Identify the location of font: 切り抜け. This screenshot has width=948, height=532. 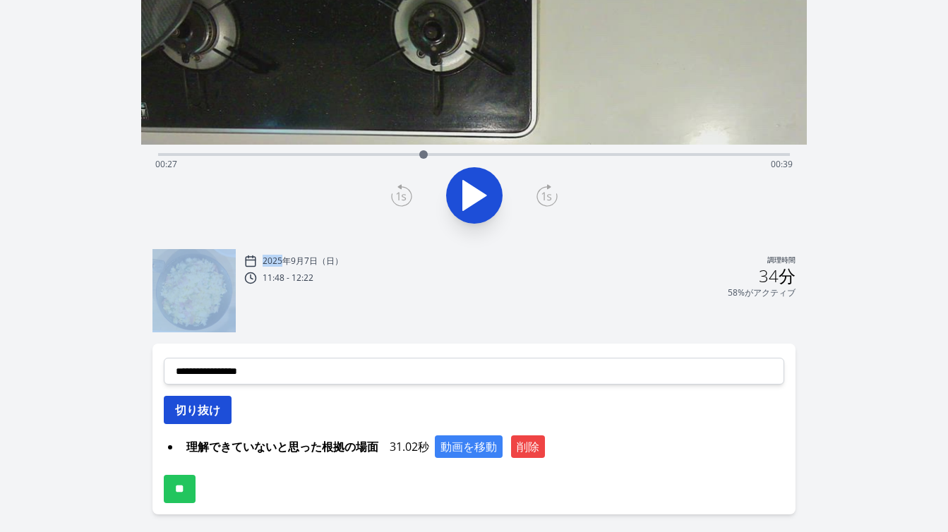
(198, 410).